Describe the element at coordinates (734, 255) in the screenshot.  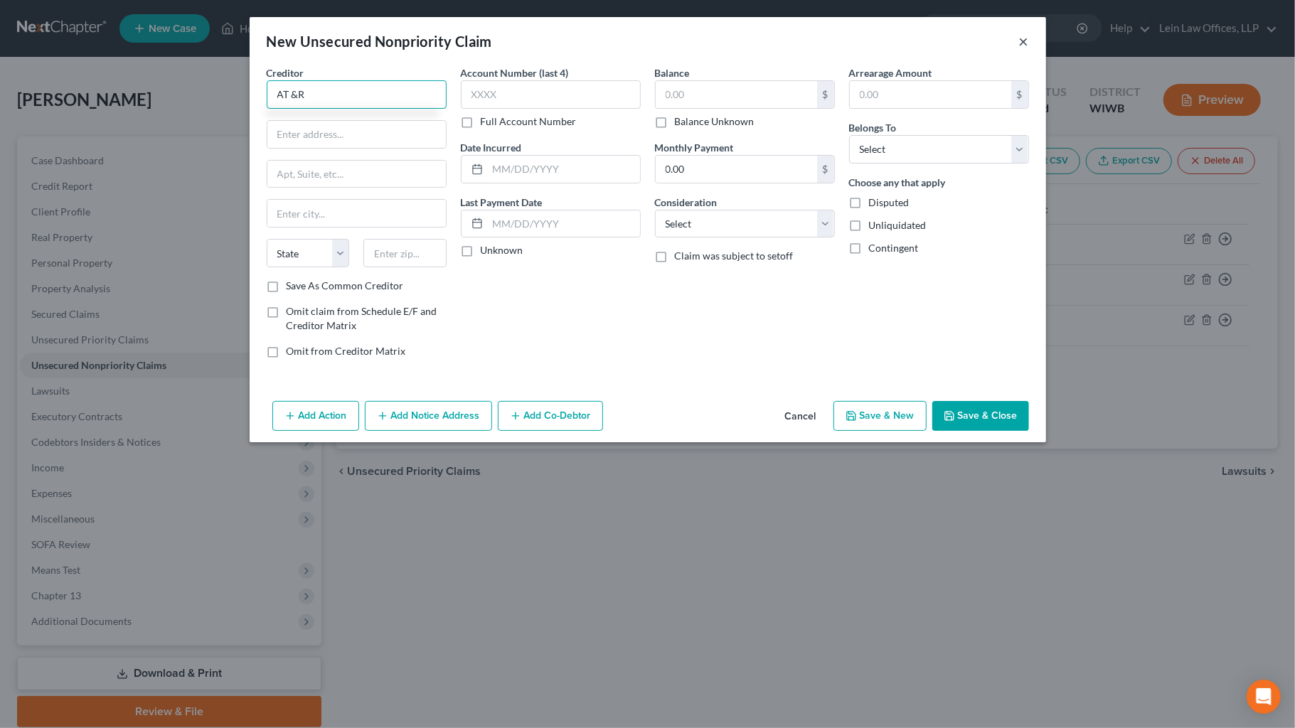
I see `span: Claim was subject to setoff` at that location.